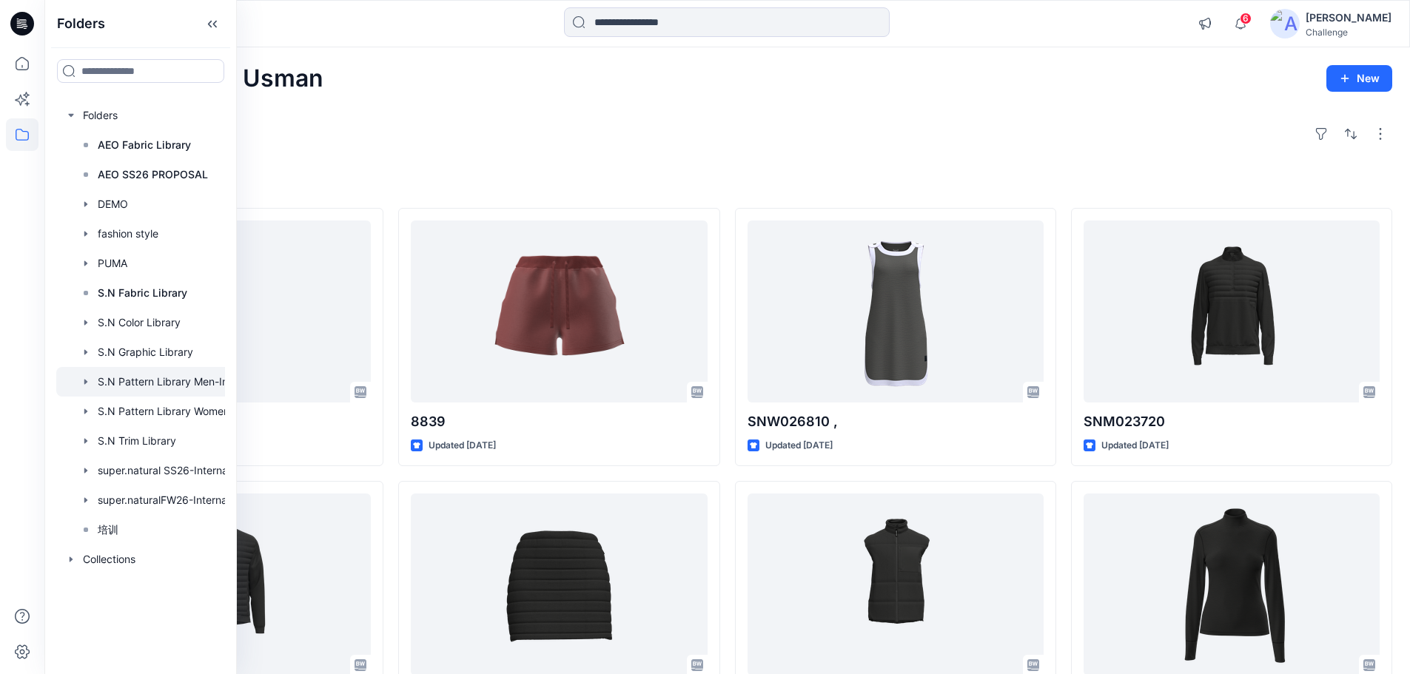  What do you see at coordinates (896, 312) in the screenshot?
I see `a: SNW026810 ,` at bounding box center [896, 312].